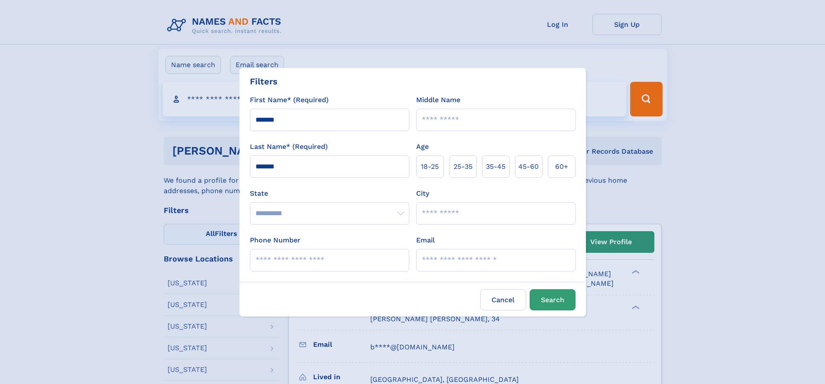 This screenshot has height=384, width=825. Describe the element at coordinates (561, 167) in the screenshot. I see `span: 60+` at that location.